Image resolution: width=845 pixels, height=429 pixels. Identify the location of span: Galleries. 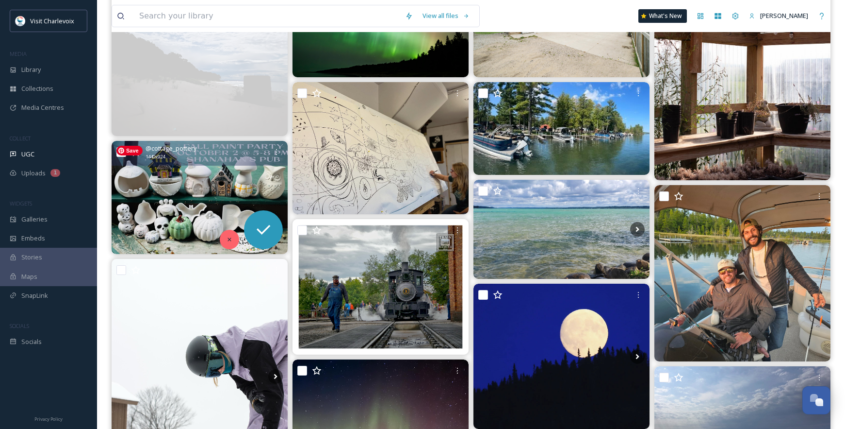
(34, 219).